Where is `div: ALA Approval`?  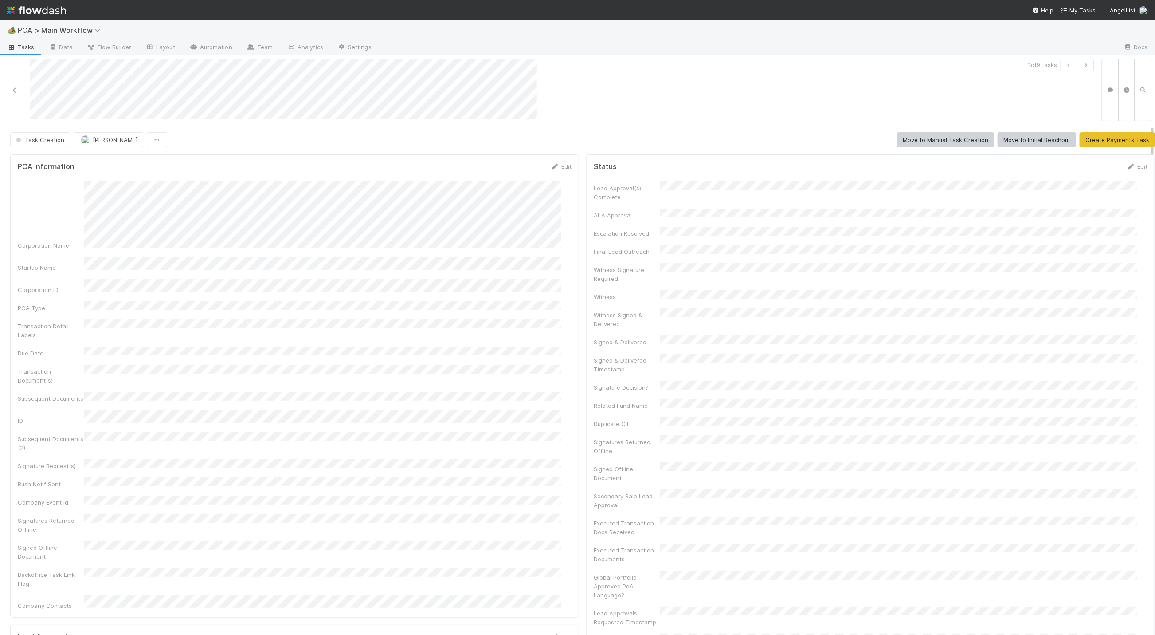 div: ALA Approval is located at coordinates (627, 215).